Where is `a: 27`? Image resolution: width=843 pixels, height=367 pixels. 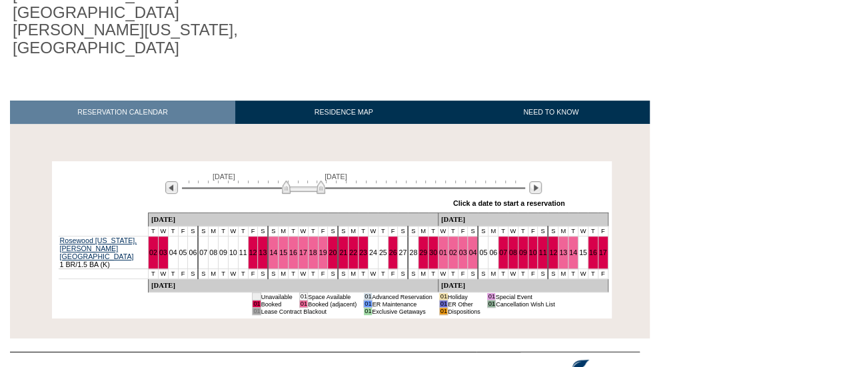 a: 27 is located at coordinates (403, 253).